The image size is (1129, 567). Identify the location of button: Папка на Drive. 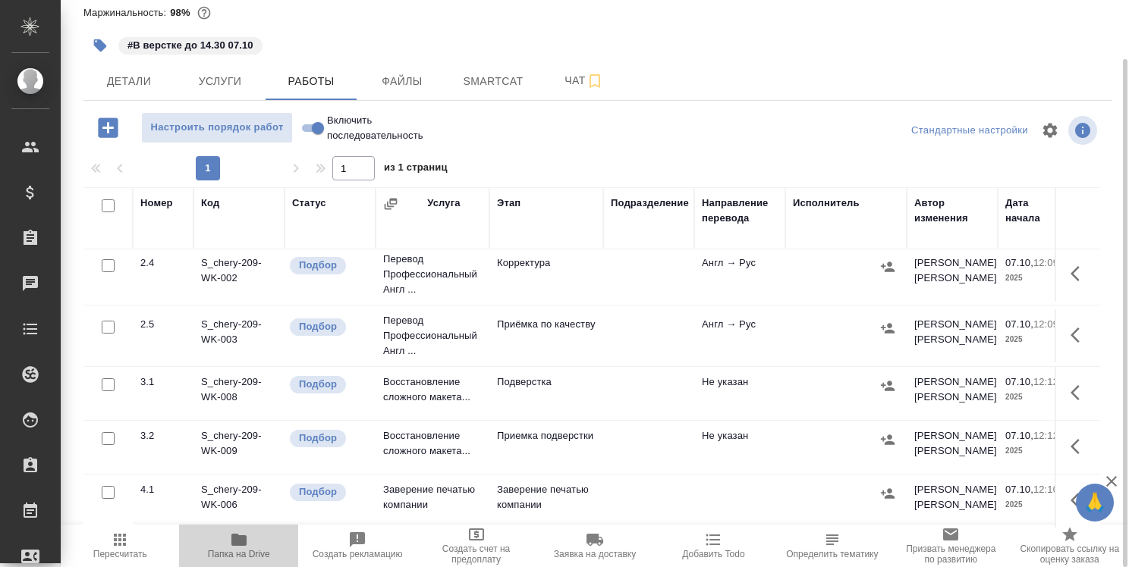
(238, 546).